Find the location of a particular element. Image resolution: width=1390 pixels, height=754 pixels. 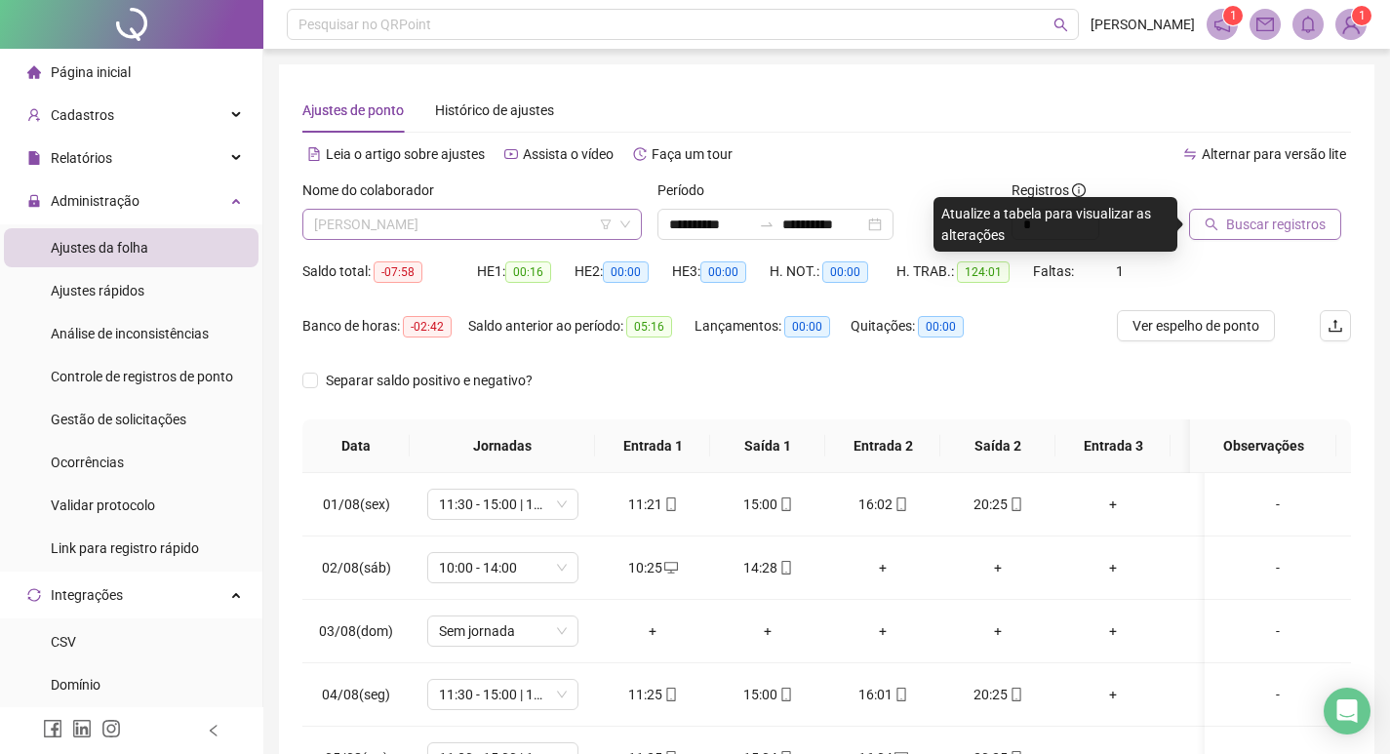

span: -07:58 is located at coordinates (398, 272).